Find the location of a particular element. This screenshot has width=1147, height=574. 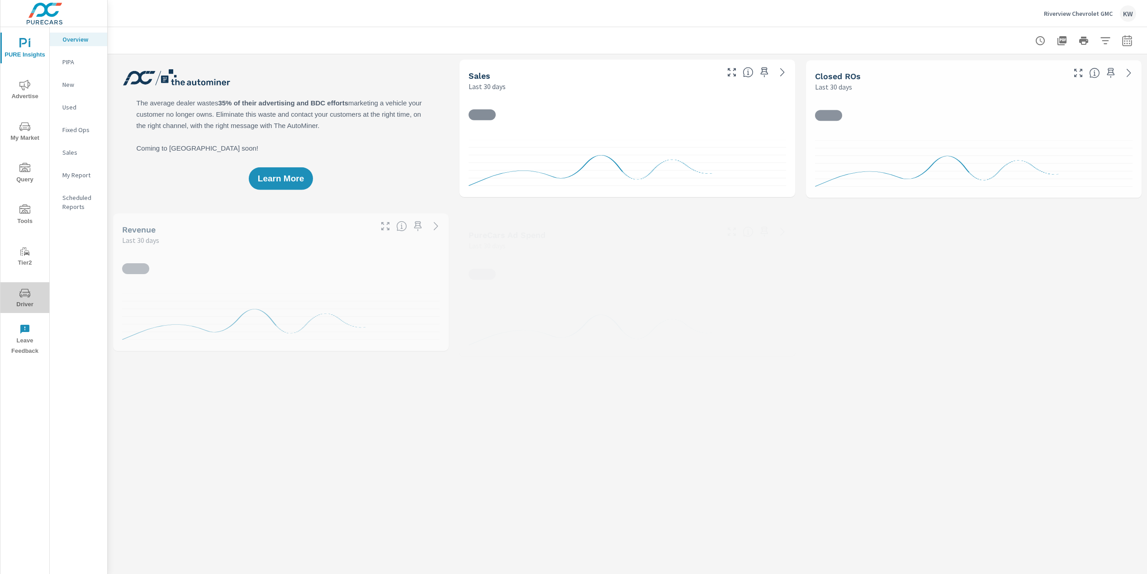

h5: PureCars Ad Spend is located at coordinates (507, 235).